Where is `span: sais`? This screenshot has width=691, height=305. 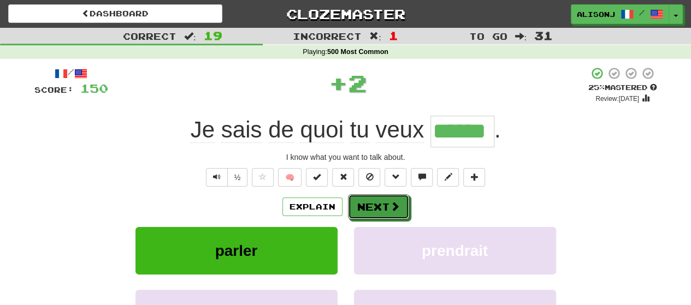 span: sais is located at coordinates (241, 130).